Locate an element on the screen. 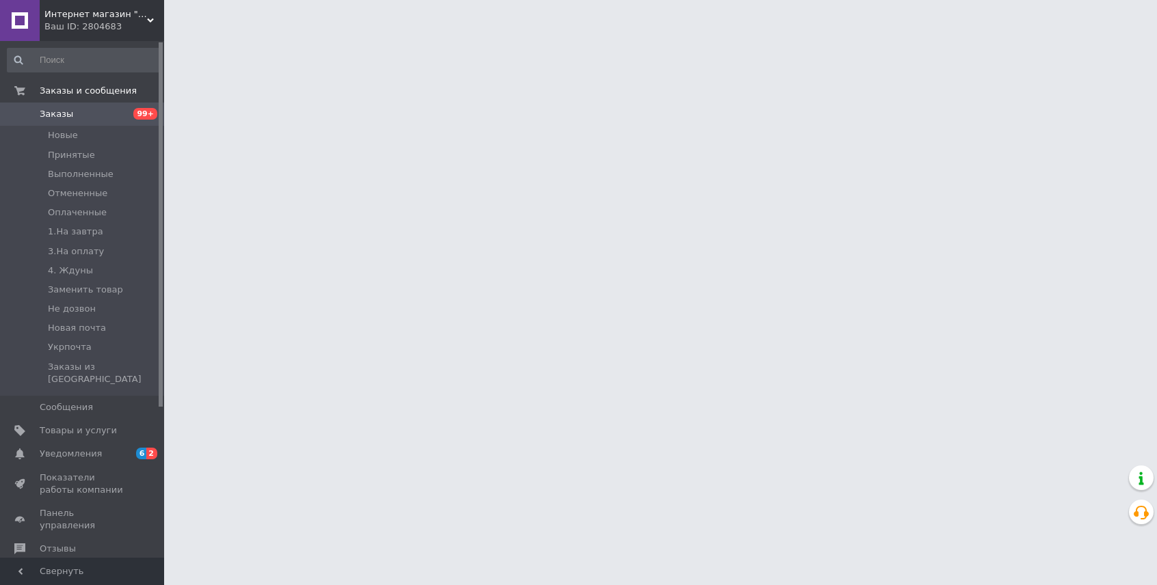 This screenshot has height=585, width=1157. span: 99+ is located at coordinates (145, 114).